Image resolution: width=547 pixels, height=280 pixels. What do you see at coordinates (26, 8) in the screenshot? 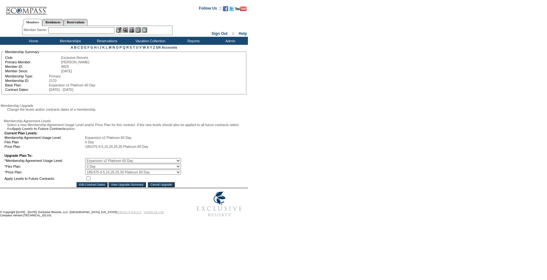
I see `img: Compass Home` at bounding box center [26, 8].